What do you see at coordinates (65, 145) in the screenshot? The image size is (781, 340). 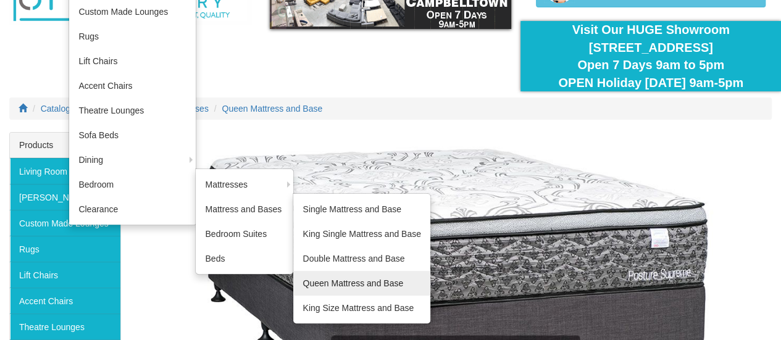 I see `div: Products` at bounding box center [65, 145].